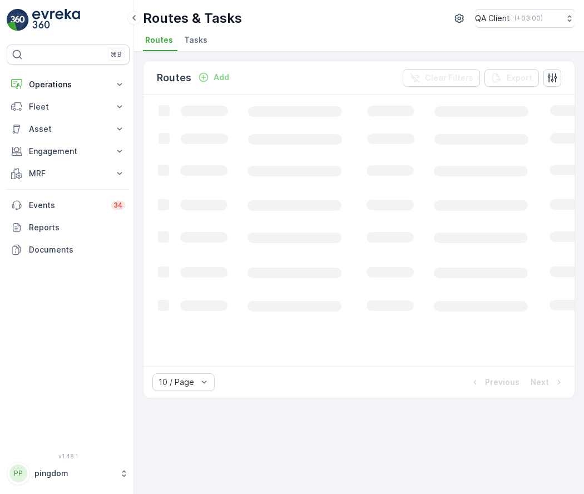 Image resolution: width=584 pixels, height=494 pixels. What do you see at coordinates (214, 77) in the screenshot?
I see `button: Add` at bounding box center [214, 77].